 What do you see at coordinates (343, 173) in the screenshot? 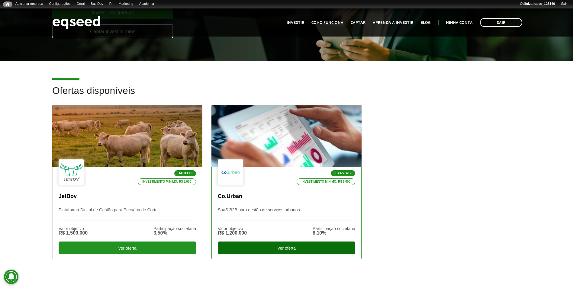
I see `p: SaaS B2B` at bounding box center [343, 173].